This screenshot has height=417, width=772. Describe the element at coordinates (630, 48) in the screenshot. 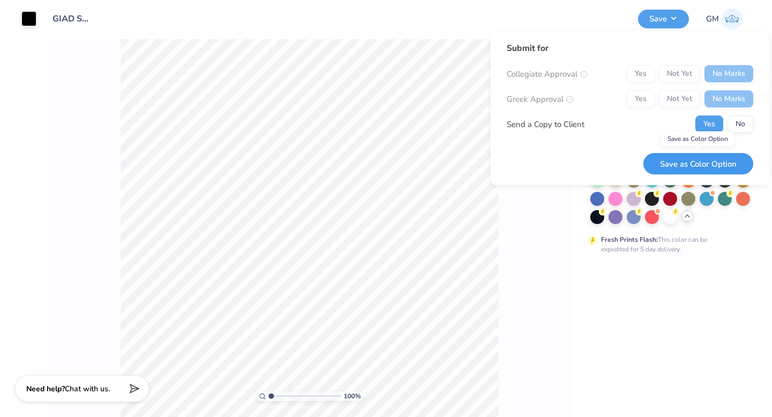

I see `div: Submit for` at that location.